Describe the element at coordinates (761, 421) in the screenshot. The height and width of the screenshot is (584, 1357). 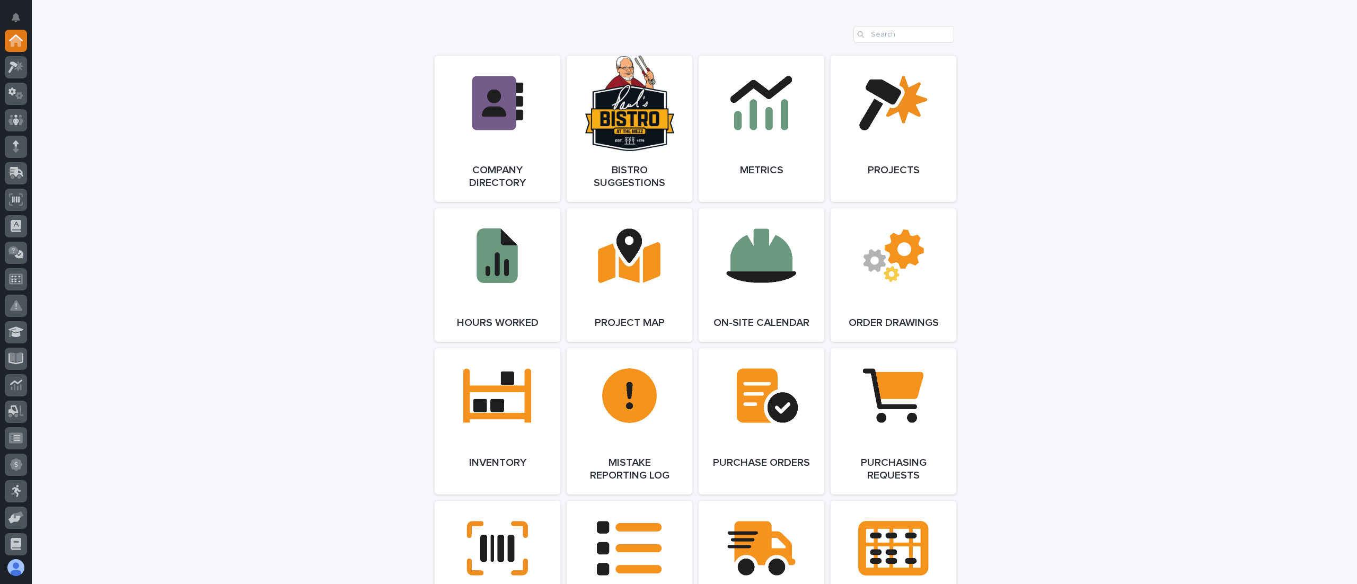
I see `a: Purchase Orders` at that location.